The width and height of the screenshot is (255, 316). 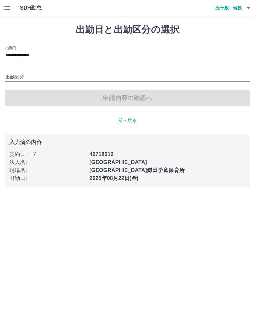 What do you see at coordinates (11, 48) in the screenshot?
I see `label: 出勤日` at bounding box center [11, 48].